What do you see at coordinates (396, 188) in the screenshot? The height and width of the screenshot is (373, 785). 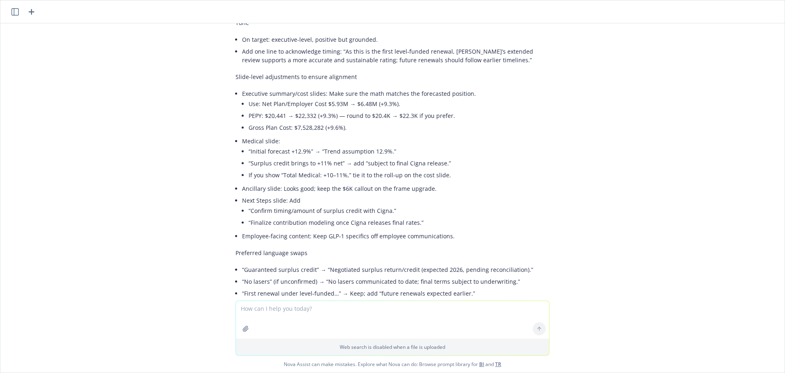 I see `li: Ancillary slide: Looks good; keep the $6K callout on the frame upgrade.` at bounding box center [396, 188].